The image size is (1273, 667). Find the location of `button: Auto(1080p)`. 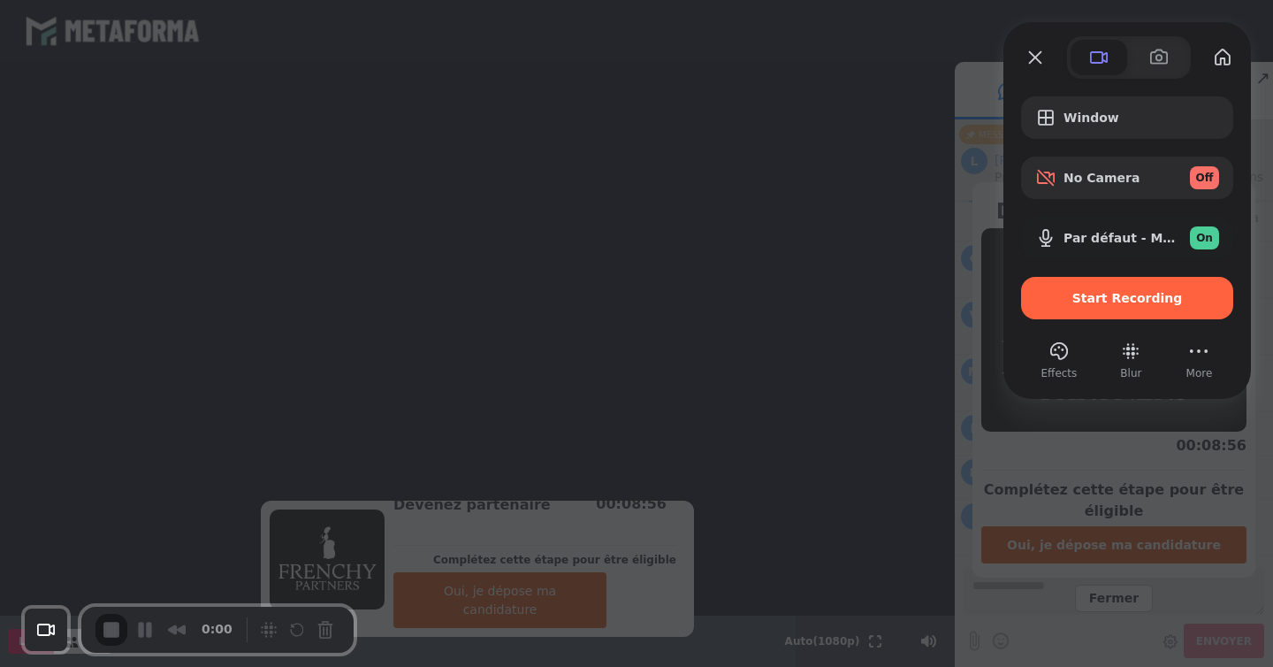

button: Auto(1080p) is located at coordinates (822, 641).